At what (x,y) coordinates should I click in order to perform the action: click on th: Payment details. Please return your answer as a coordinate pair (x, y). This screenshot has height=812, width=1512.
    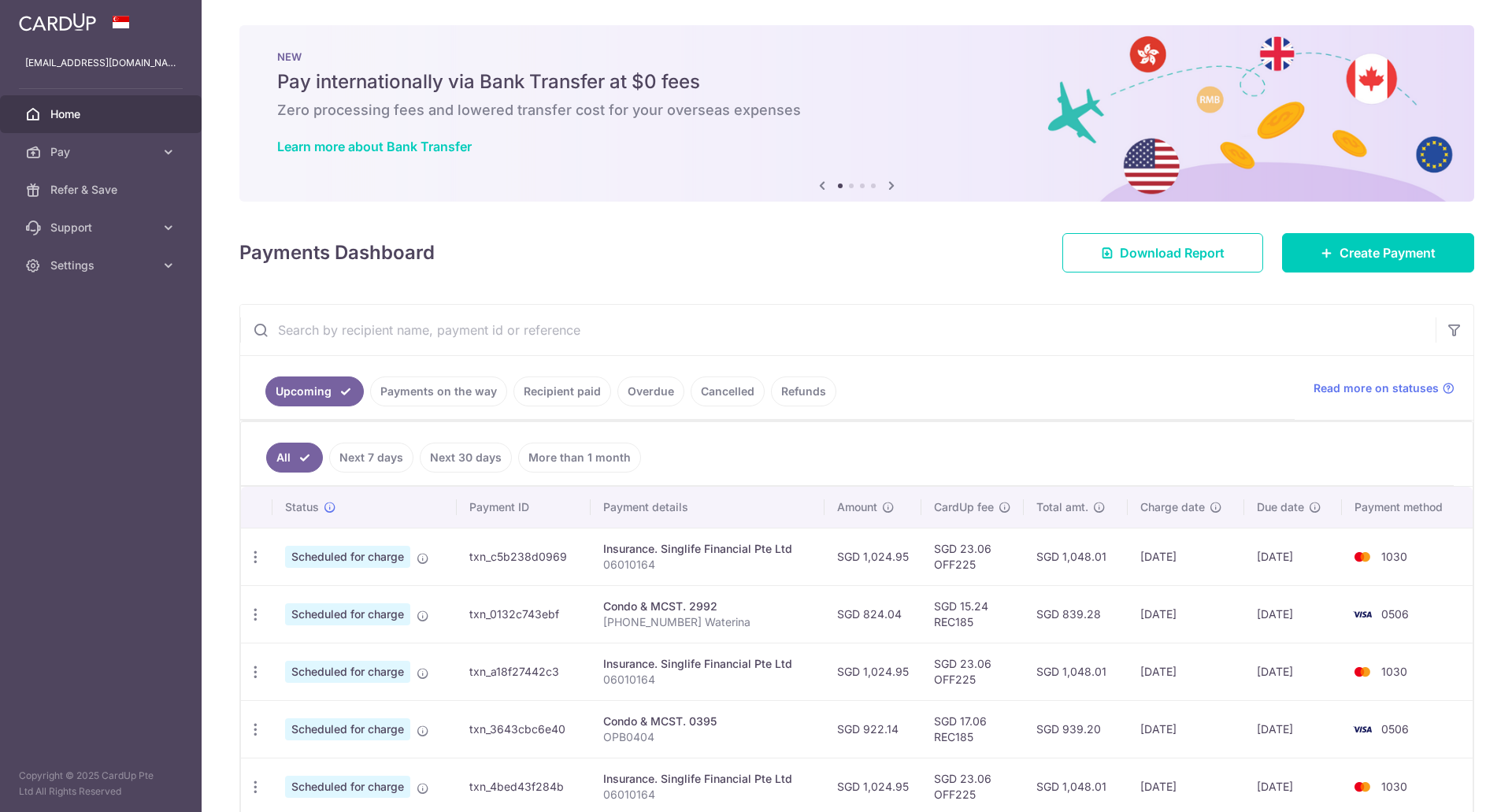
    Looking at the image, I should click on (707, 508).